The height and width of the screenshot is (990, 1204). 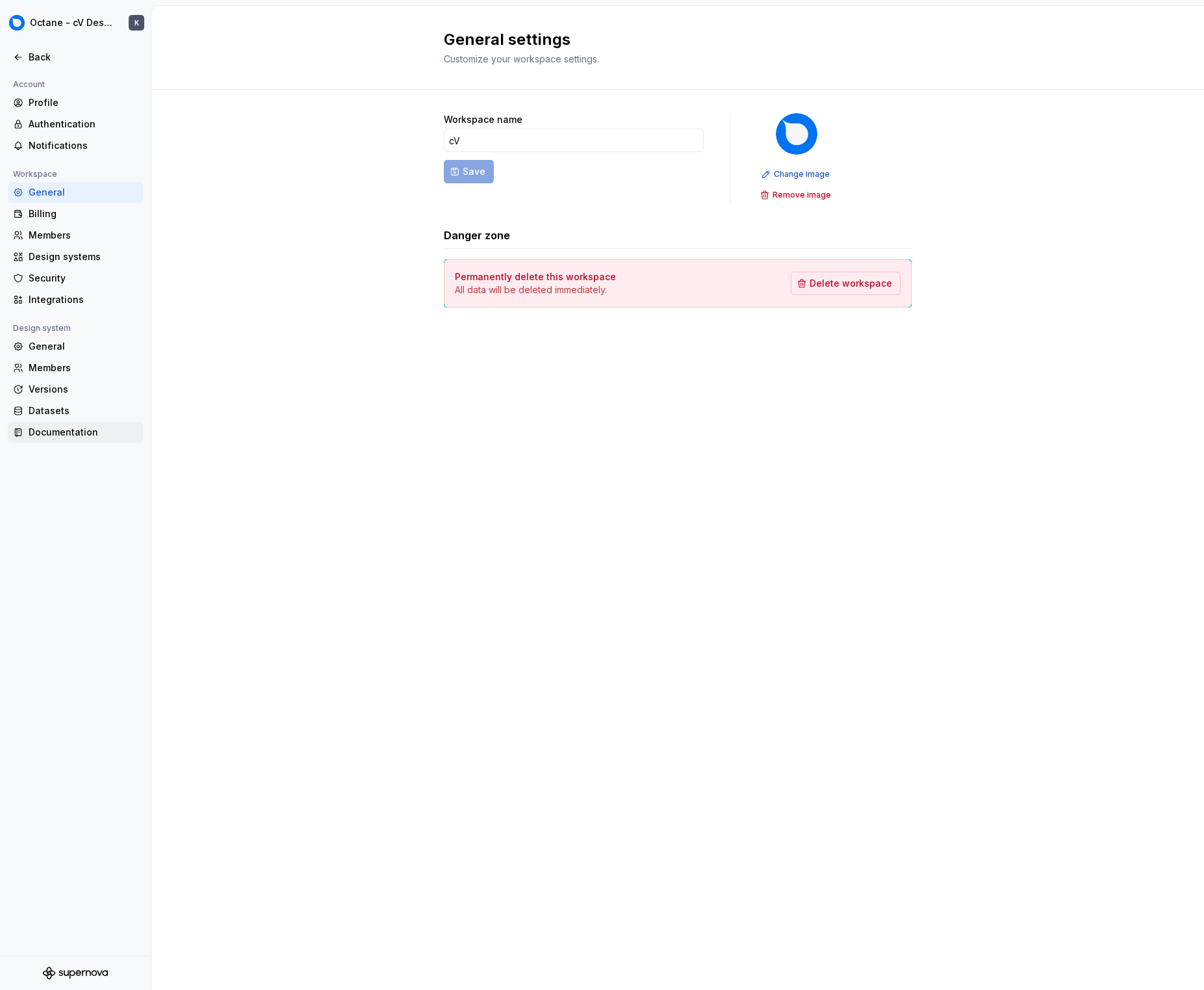 What do you see at coordinates (35, 174) in the screenshot?
I see `div: Workspace` at bounding box center [35, 174].